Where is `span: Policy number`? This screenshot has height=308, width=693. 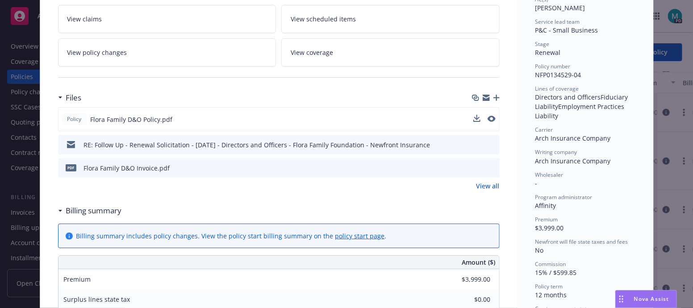
span: Policy number is located at coordinates (553, 66).